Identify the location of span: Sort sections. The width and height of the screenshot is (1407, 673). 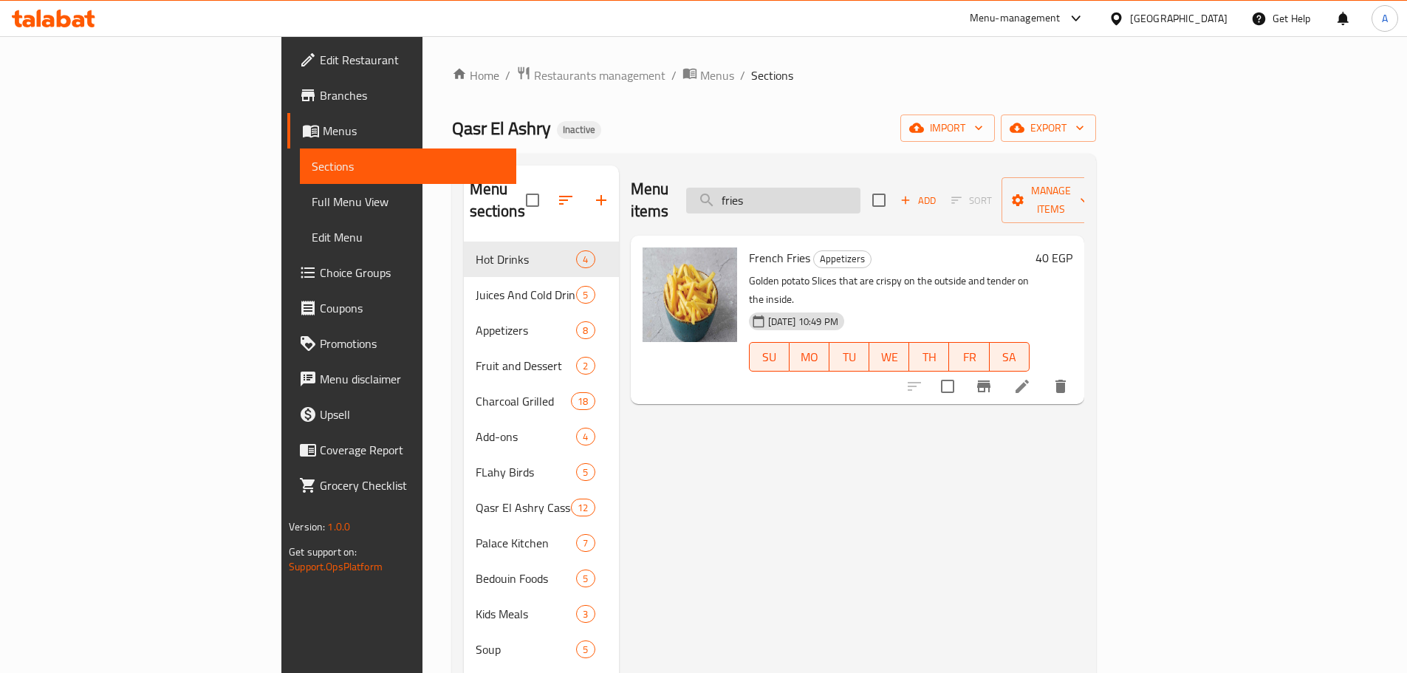
(566, 200).